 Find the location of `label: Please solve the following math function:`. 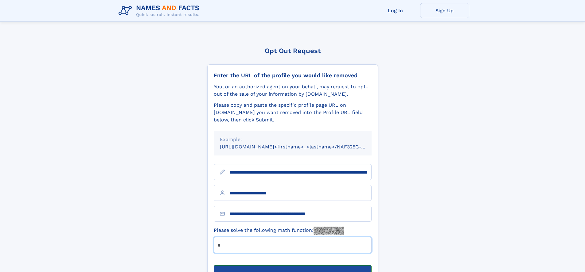

label: Please solve the following math function: is located at coordinates (279, 231).